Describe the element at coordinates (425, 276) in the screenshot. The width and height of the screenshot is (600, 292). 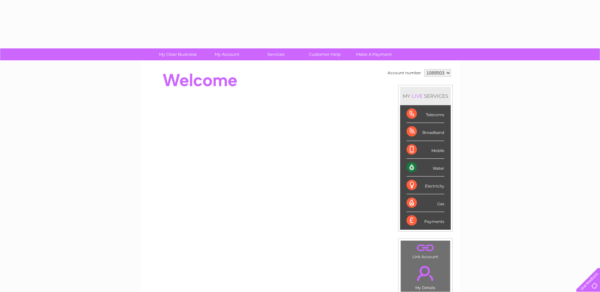
I see `td: My Details` at that location.